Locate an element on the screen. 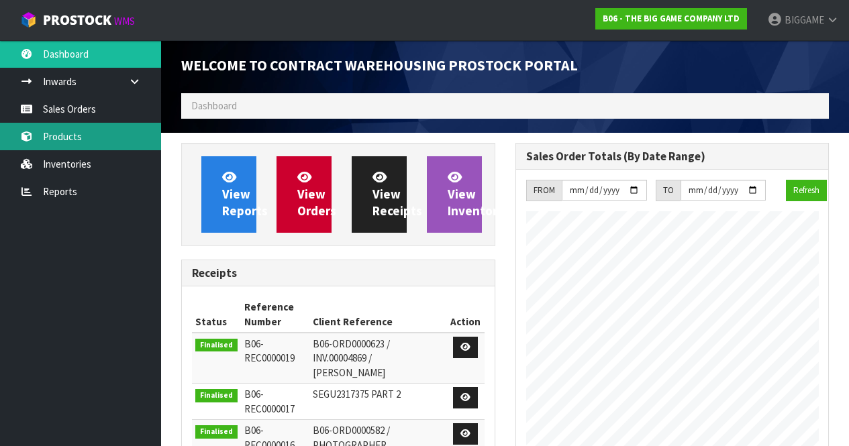  a: ViewOrders is located at coordinates (304, 195).